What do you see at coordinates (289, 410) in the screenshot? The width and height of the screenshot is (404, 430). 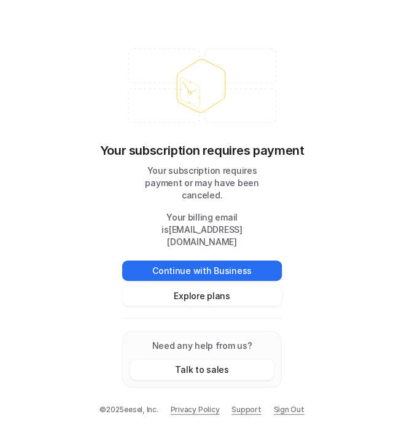 I see `a: Sign Out` at bounding box center [289, 410].